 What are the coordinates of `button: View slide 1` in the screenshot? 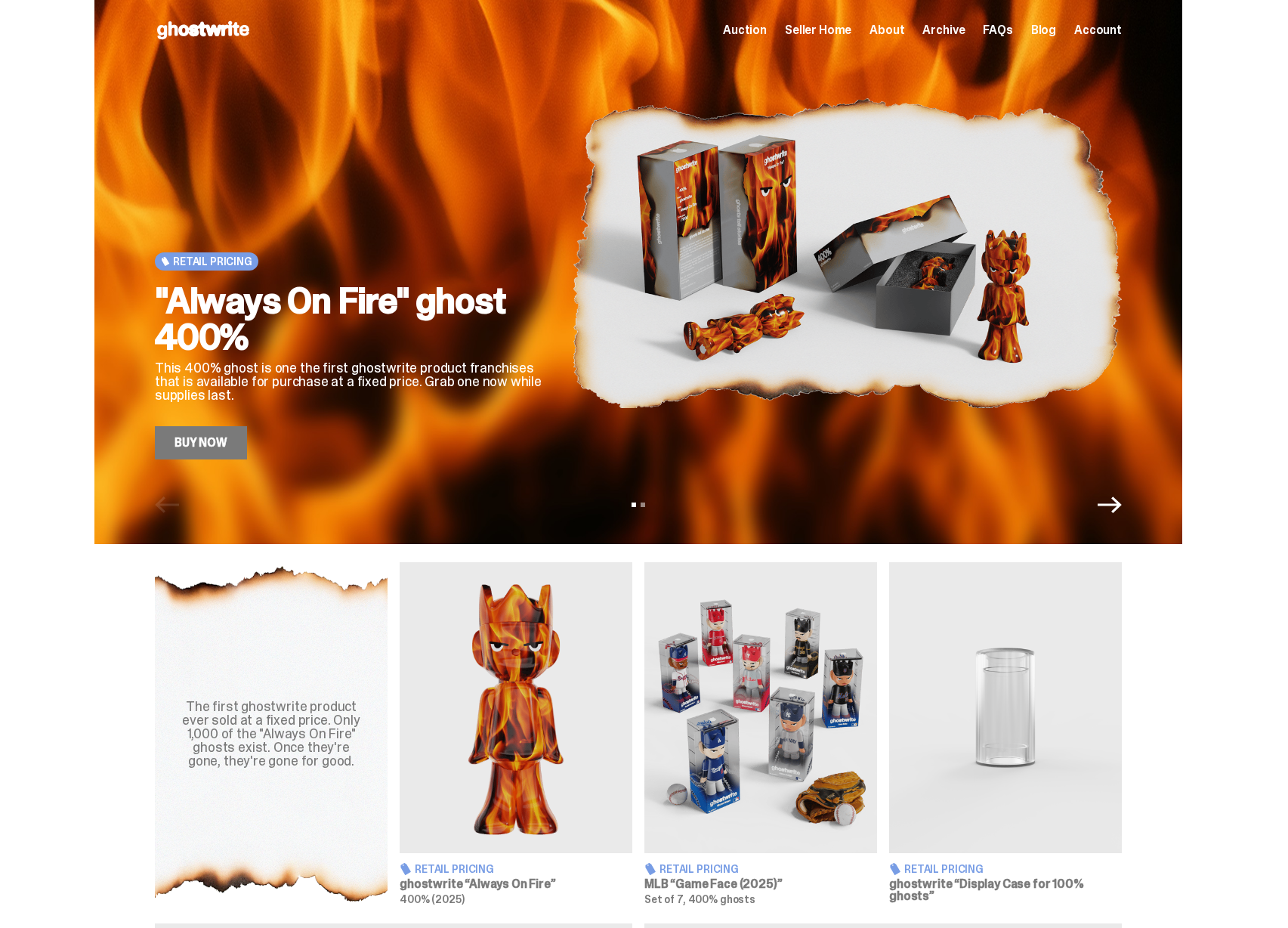 It's located at (634, 504).